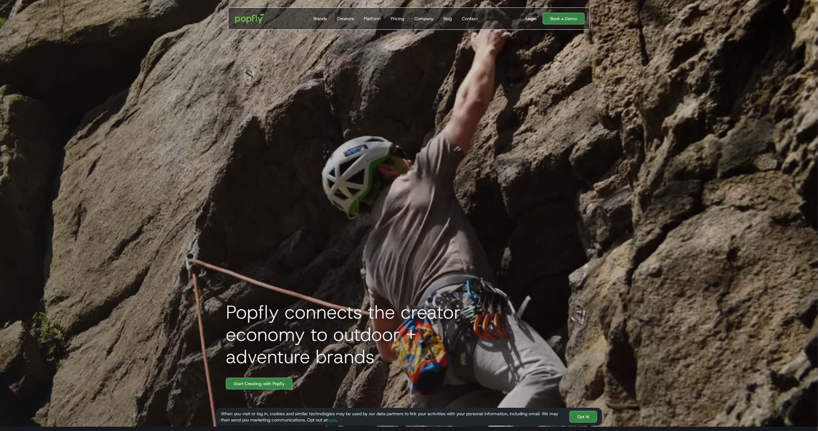  Describe the element at coordinates (320, 19) in the screenshot. I see `a: Brands` at that location.